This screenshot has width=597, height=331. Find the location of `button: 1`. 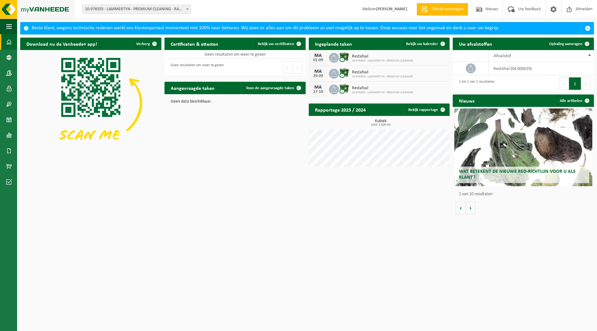

button: 1 is located at coordinates (574, 84).